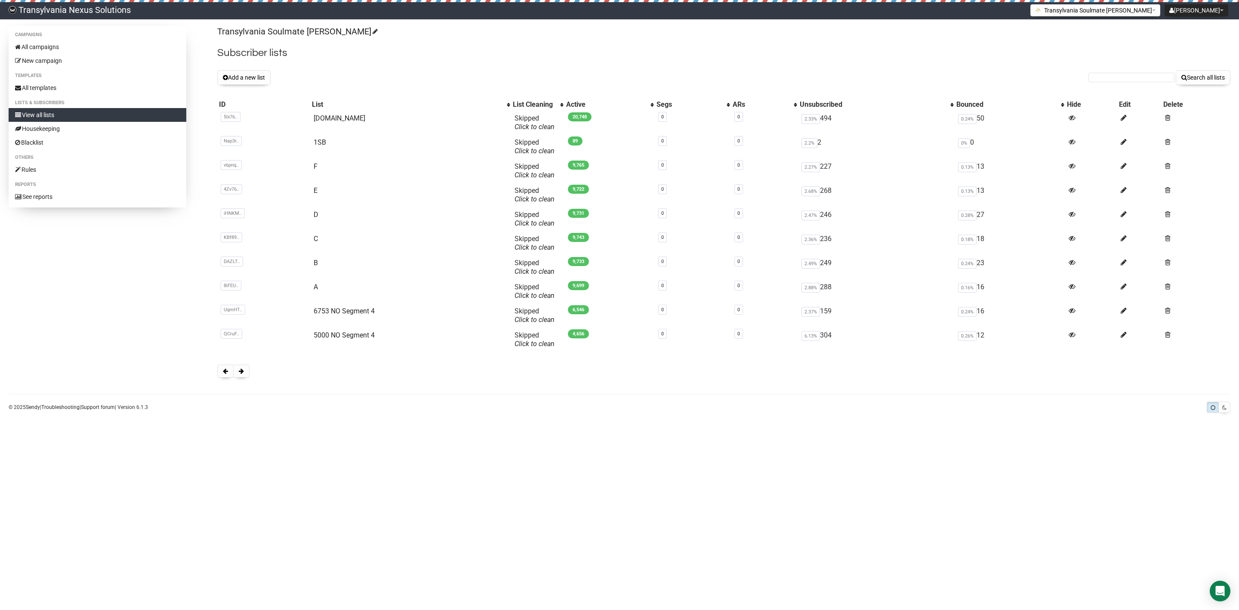 The image size is (1239, 610). Describe the element at coordinates (578, 334) in the screenshot. I see `span: 4,656` at that location.